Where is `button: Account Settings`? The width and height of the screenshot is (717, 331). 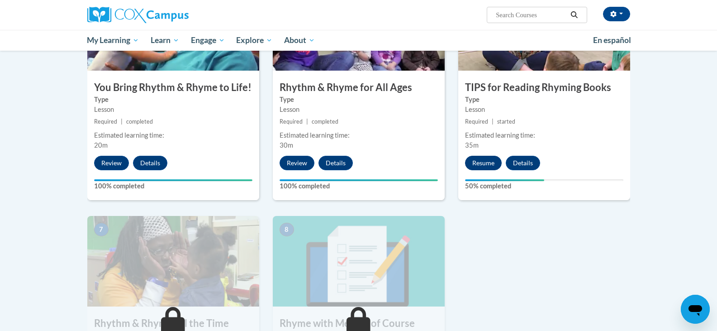
button: Account Settings is located at coordinates (617, 14).